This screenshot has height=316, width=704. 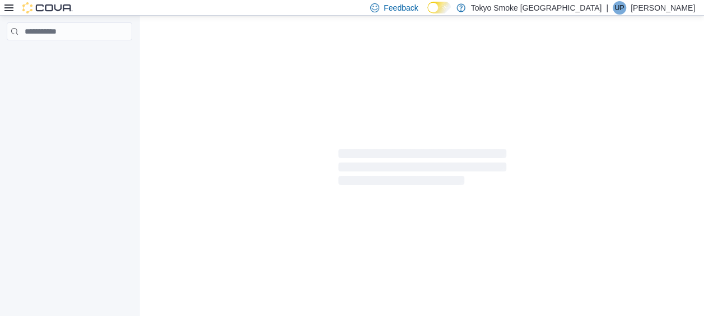 I want to click on nav: Complex example, so click(x=69, y=56).